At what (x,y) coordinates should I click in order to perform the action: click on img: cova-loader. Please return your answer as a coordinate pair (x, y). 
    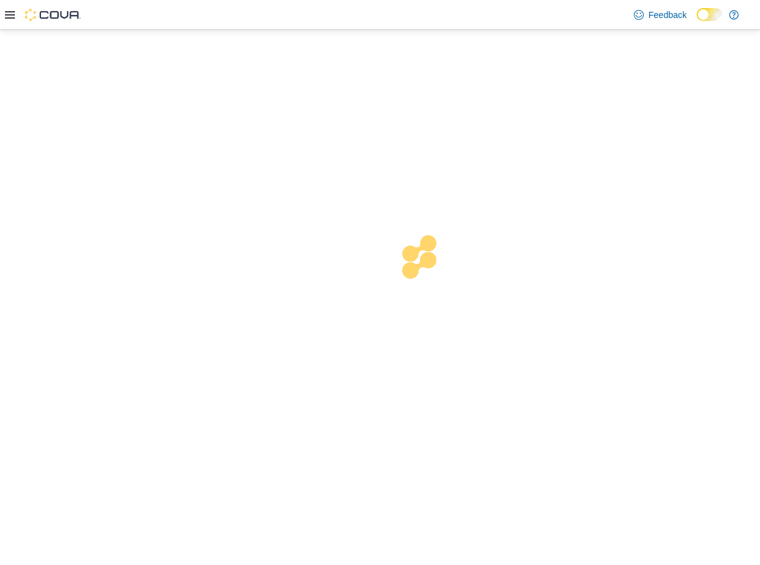
    Looking at the image, I should click on (427, 273).